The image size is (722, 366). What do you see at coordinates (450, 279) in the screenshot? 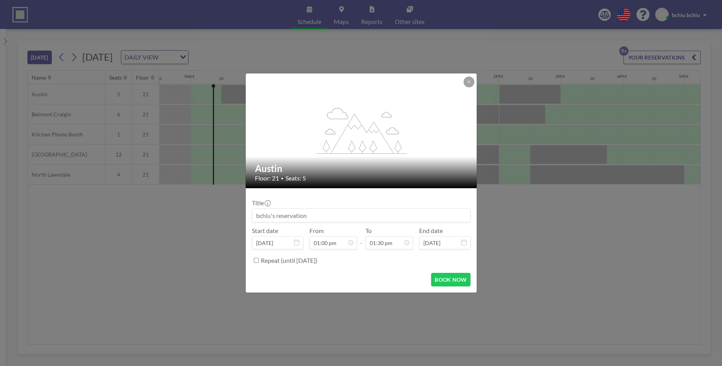
I see `button: BOOK NOW` at bounding box center [450, 279].